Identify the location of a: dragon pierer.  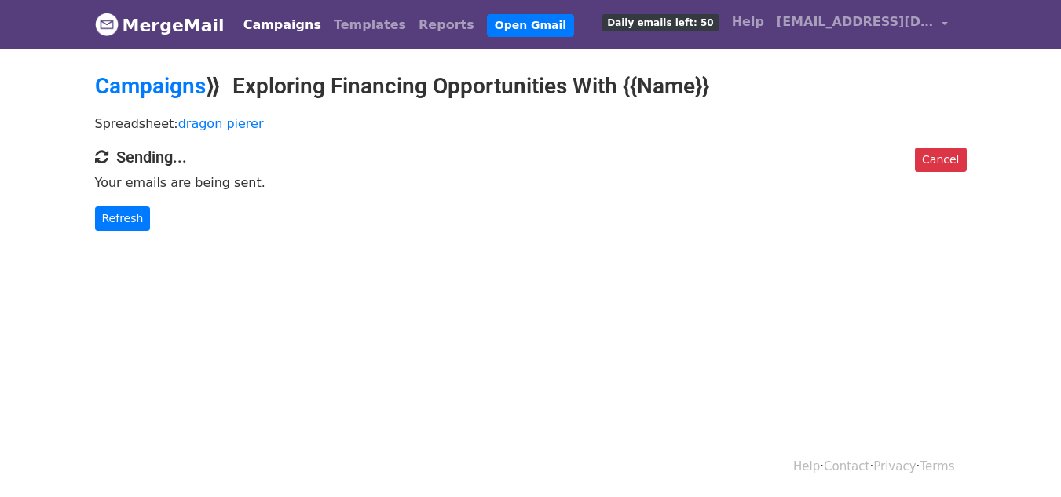
(221, 123).